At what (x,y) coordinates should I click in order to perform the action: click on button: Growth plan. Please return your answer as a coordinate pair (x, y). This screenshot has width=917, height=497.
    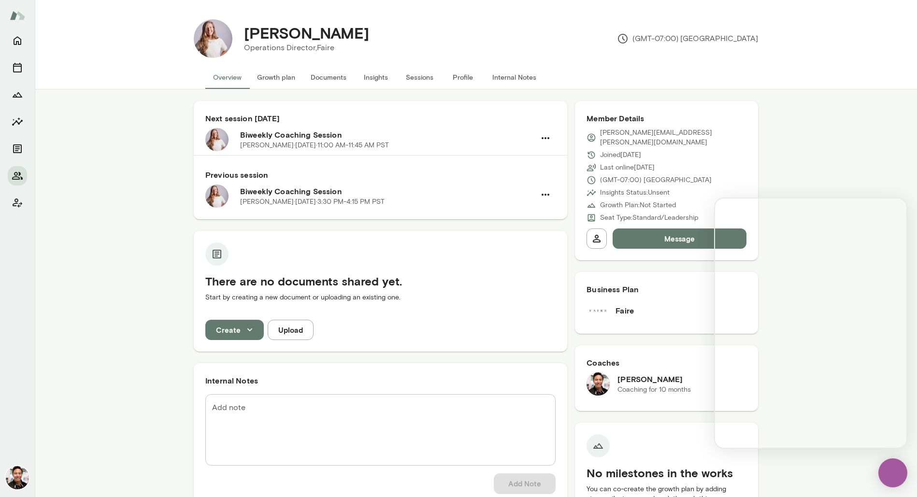
    Looking at the image, I should click on (276, 77).